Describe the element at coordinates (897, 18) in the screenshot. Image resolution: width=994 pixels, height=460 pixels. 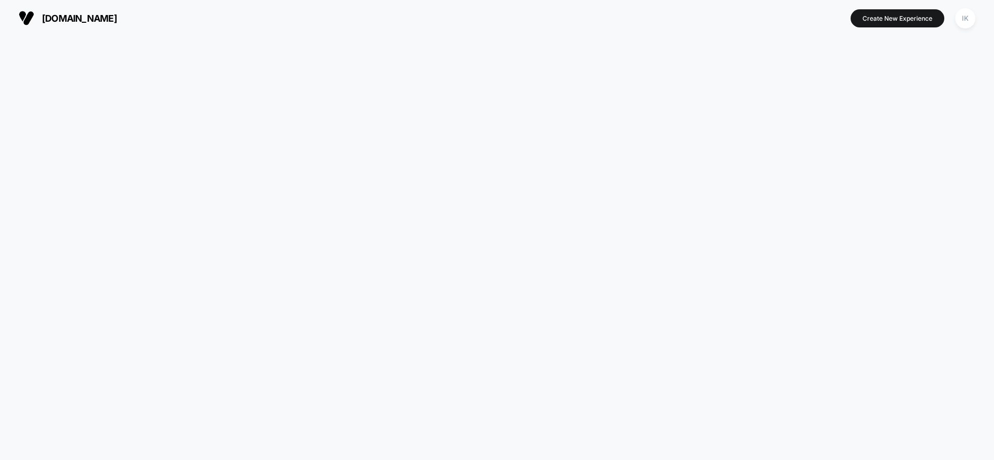
I see `button: Create New Experience` at that location.